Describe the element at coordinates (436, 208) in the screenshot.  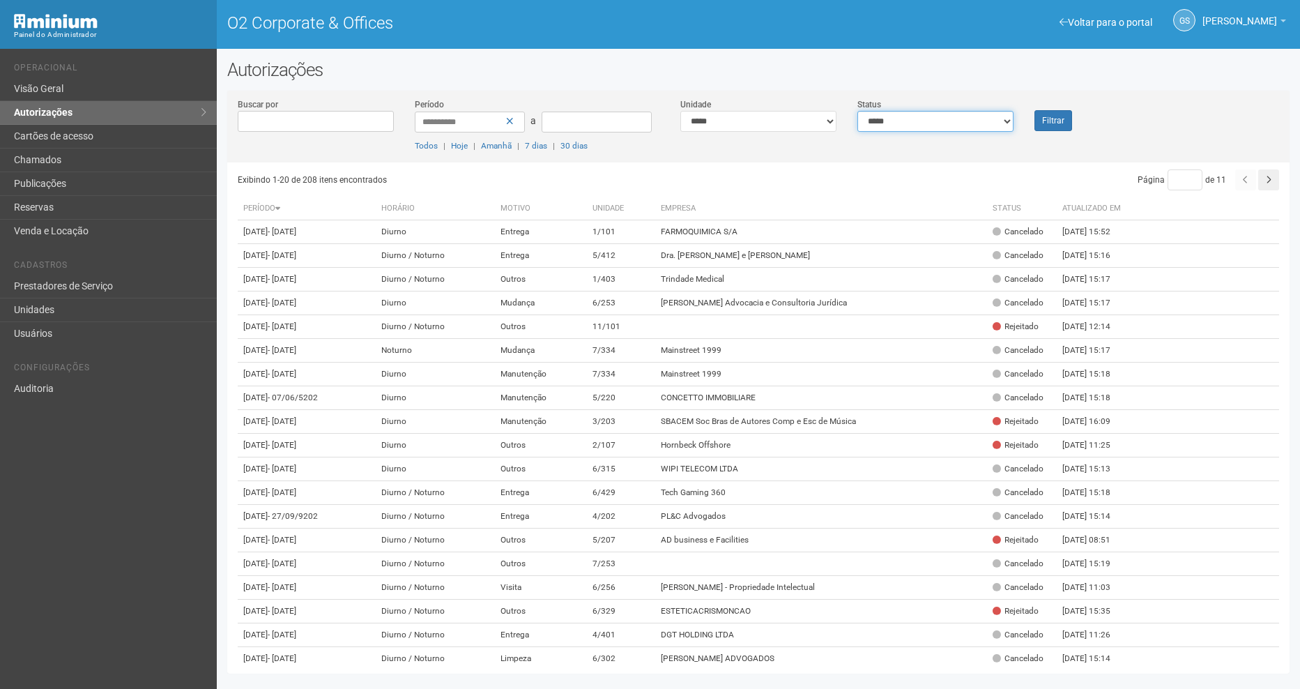
I see `th: Horário` at that location.